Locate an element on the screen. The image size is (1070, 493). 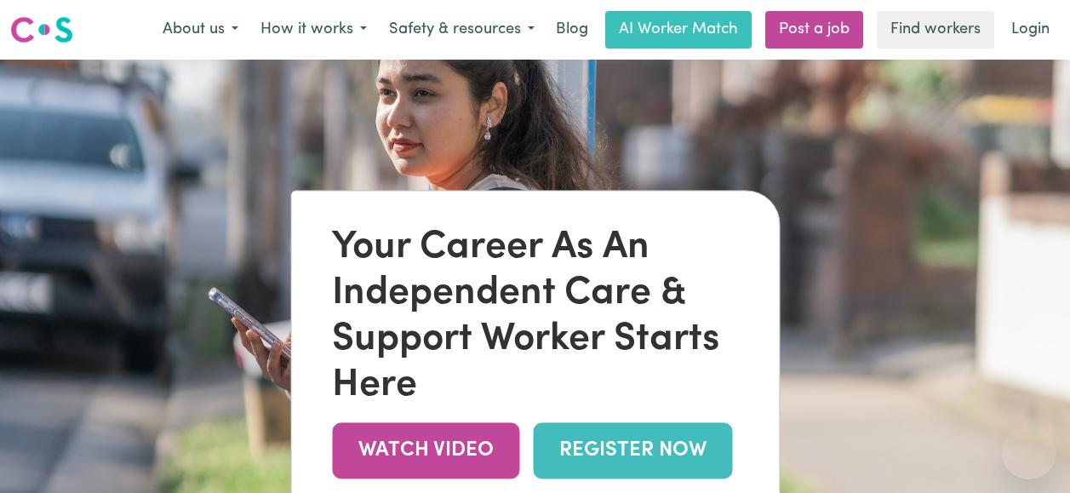
img: Careseekers logo is located at coordinates (42, 30).